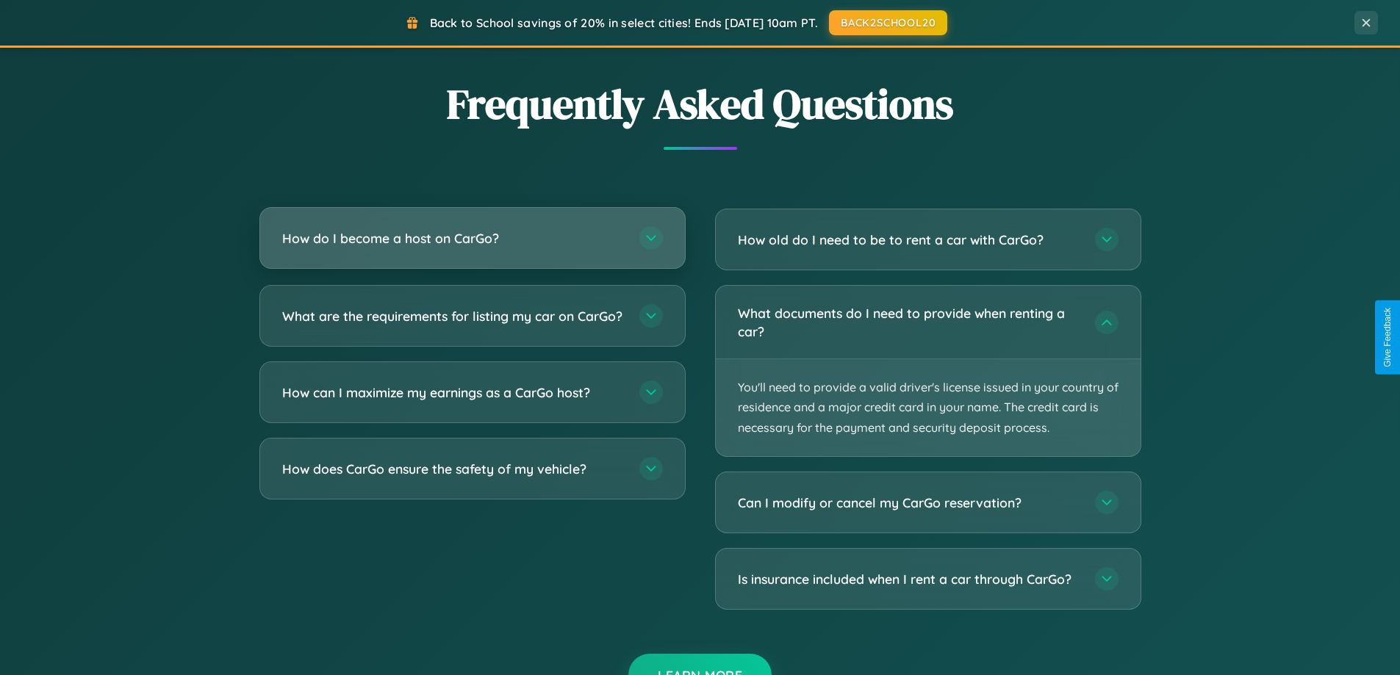 The image size is (1400, 675). What do you see at coordinates (928, 408) in the screenshot?
I see `p: You'll need to provide a valid driver's license issued in your country of residence and a major c...` at bounding box center [928, 408].